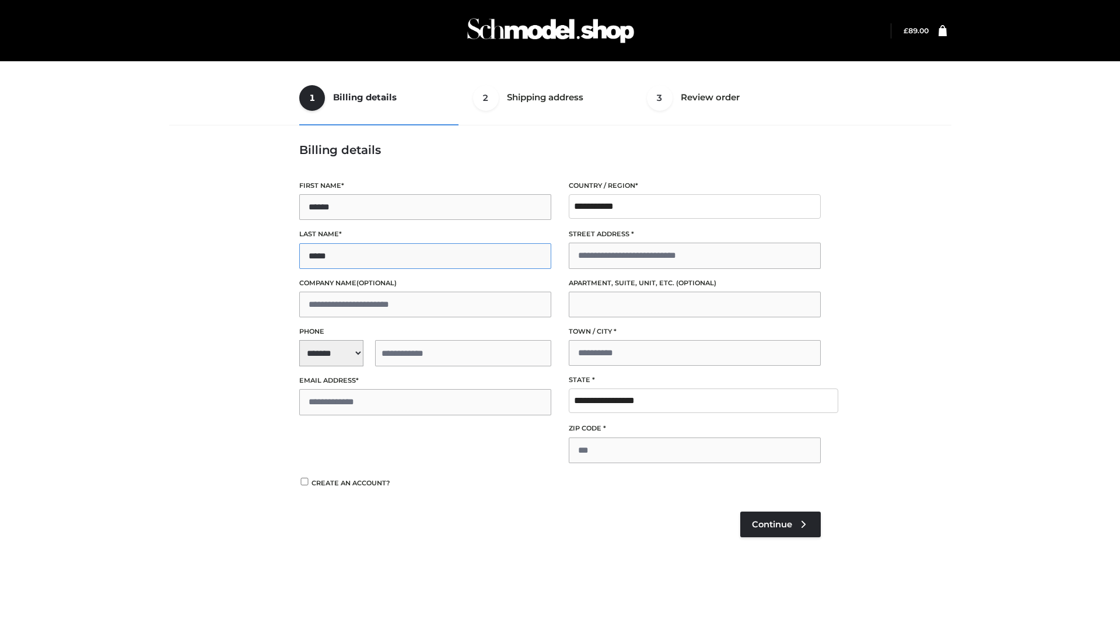 This screenshot has height=630, width=1120. I want to click on label: Company name, so click(425, 283).